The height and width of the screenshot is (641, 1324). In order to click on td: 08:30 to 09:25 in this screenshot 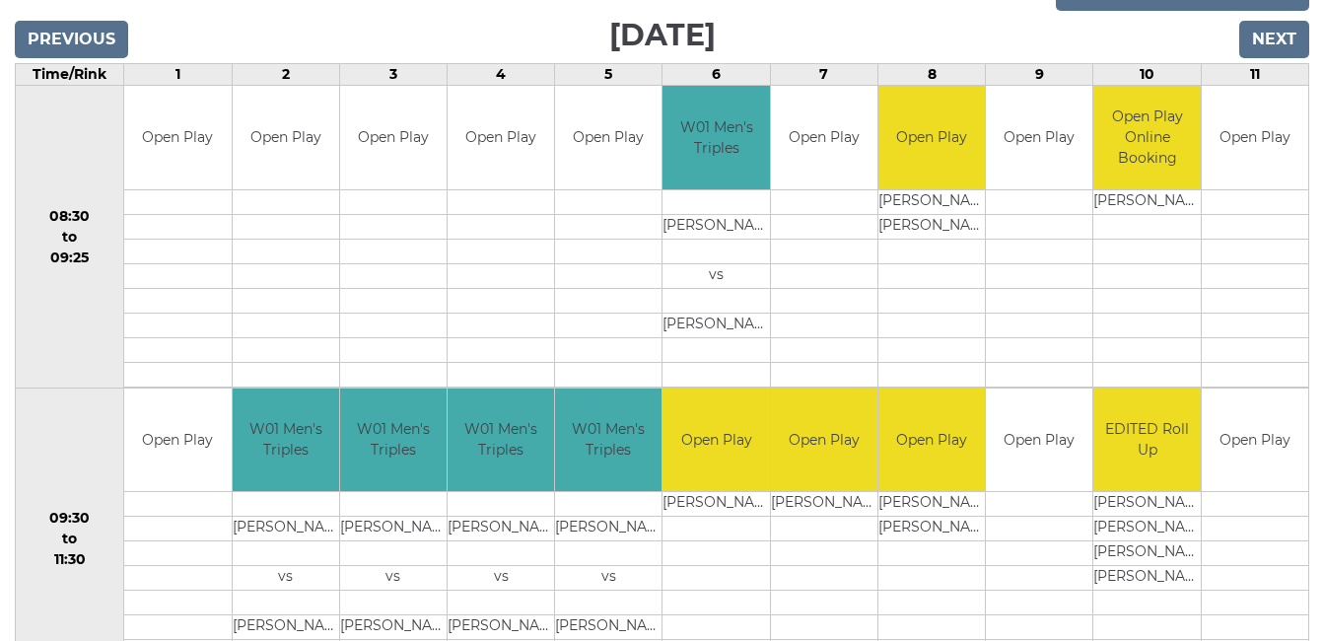, I will do `click(70, 237)`.